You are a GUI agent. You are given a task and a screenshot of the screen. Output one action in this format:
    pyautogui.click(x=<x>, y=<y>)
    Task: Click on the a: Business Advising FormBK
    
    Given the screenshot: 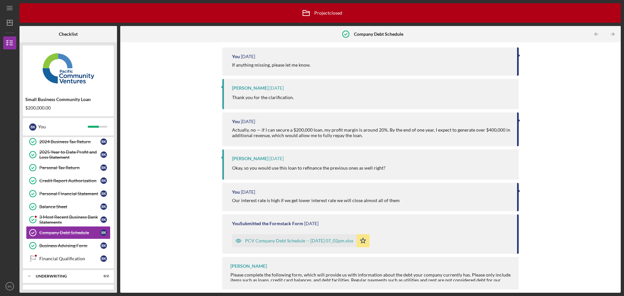 What is the action you would take?
    pyautogui.click(x=68, y=246)
    